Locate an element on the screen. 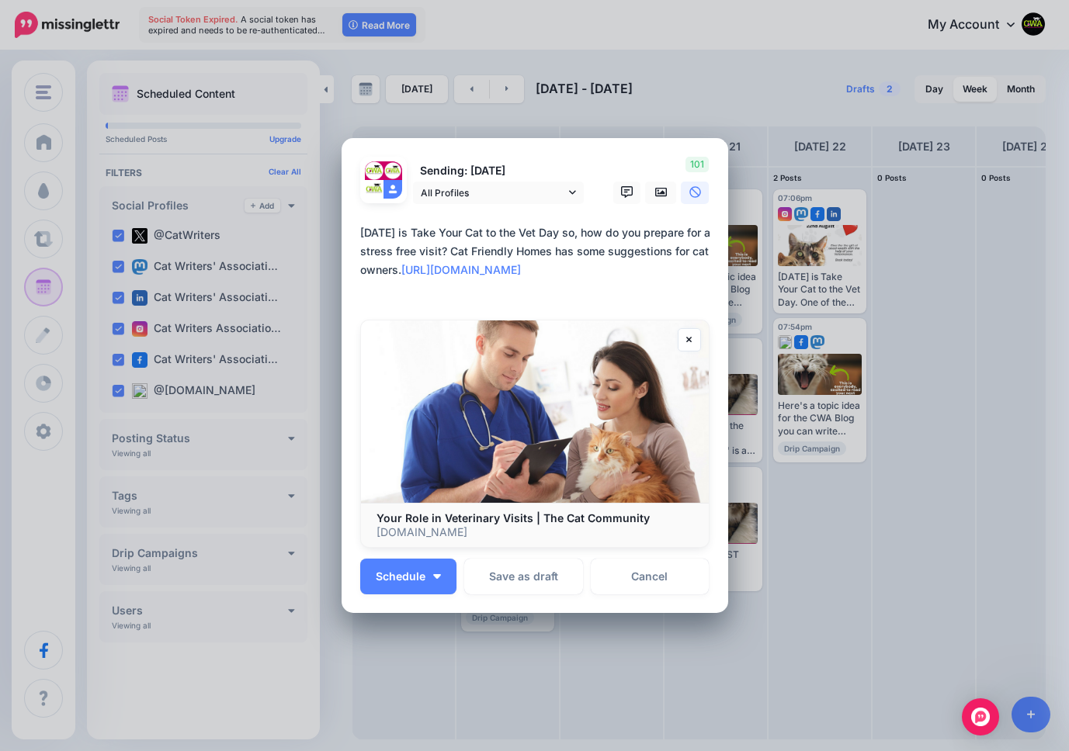  span: Schedule is located at coordinates (401, 577).